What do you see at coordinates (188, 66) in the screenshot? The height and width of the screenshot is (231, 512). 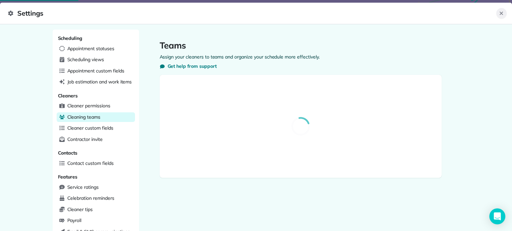 I see `button: Get help from support` at bounding box center [188, 66].